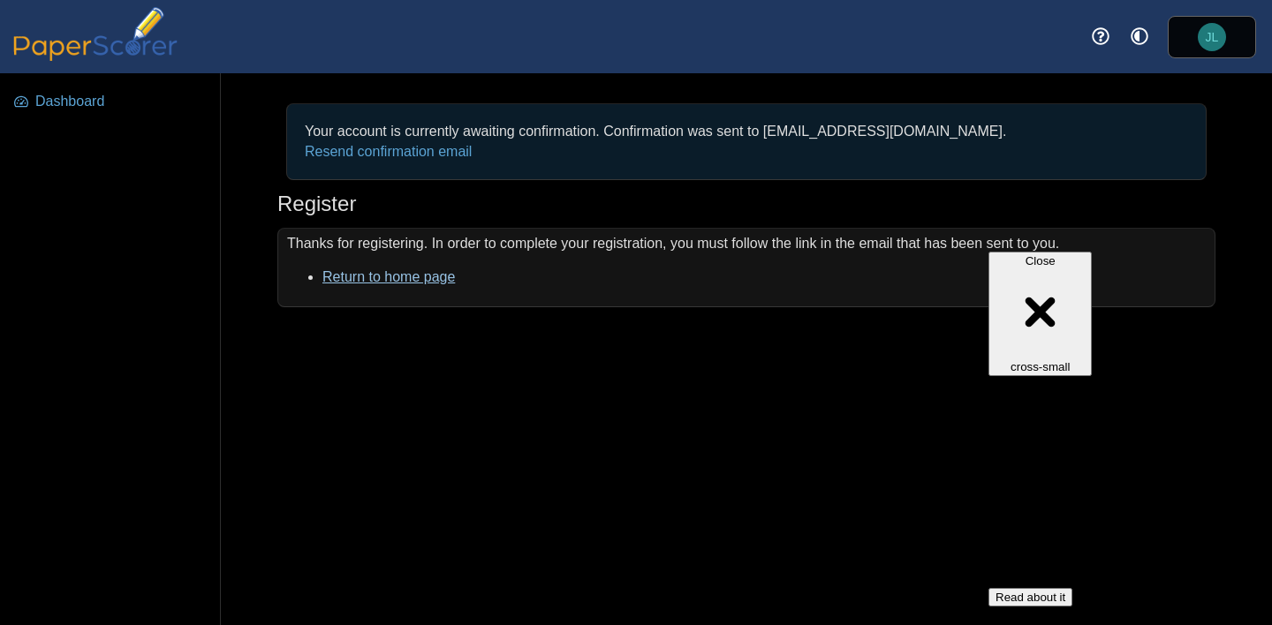 The width and height of the screenshot is (1272, 625). Describe the element at coordinates (1212, 37) in the screenshot. I see `a: Jonathan Lopez Carrasquillo` at that location.